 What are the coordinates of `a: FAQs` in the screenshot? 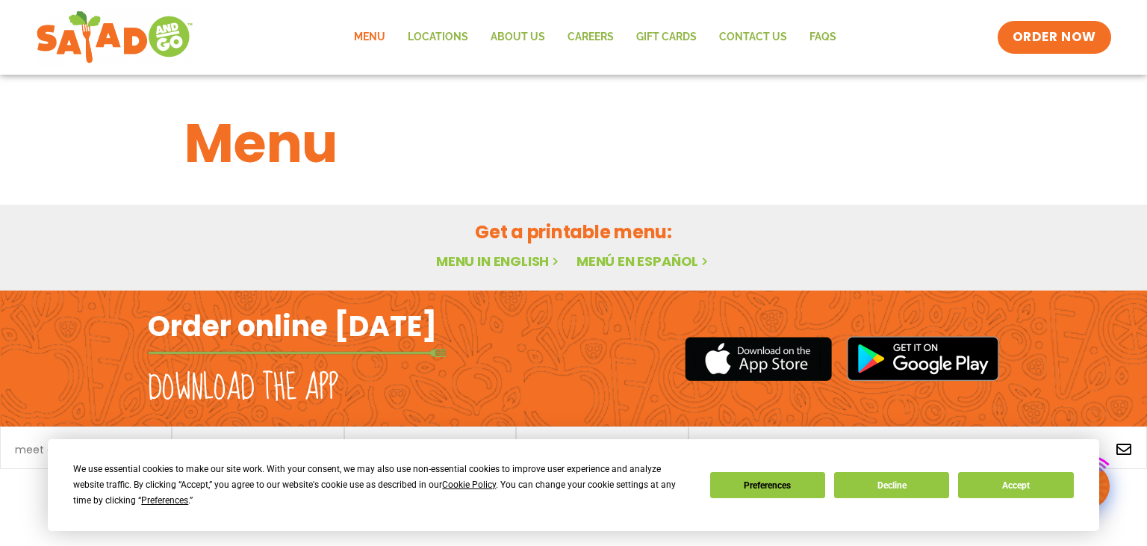 It's located at (823, 37).